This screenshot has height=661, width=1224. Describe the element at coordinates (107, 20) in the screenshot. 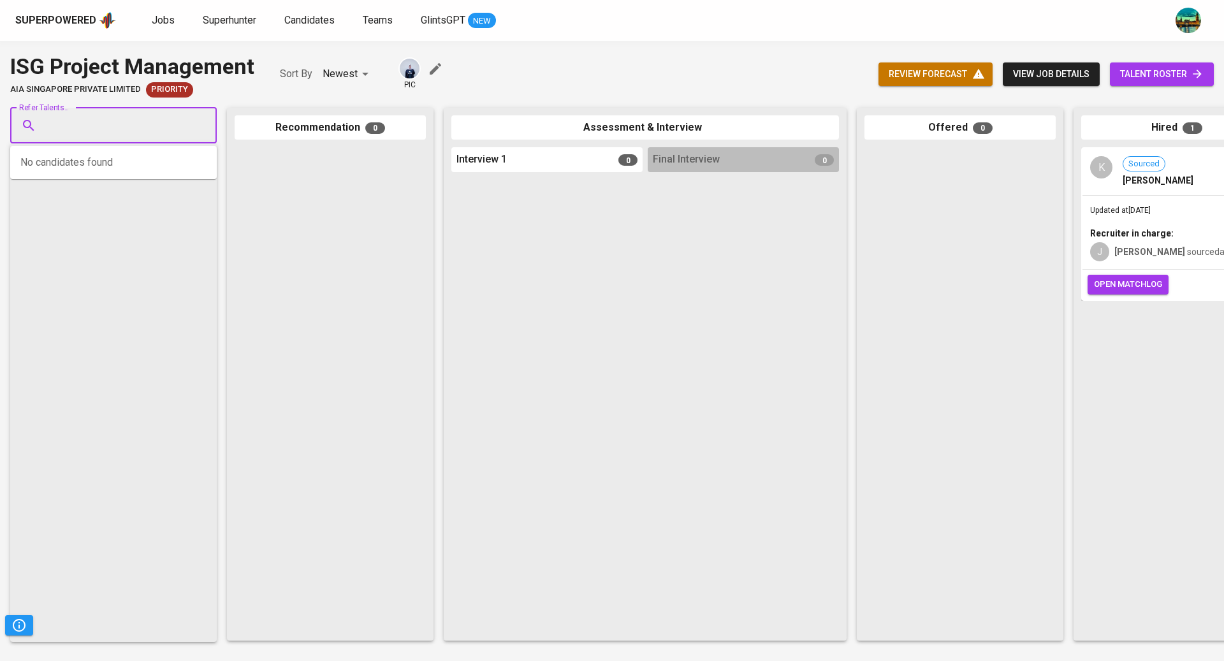

I see `img: app logo` at that location.